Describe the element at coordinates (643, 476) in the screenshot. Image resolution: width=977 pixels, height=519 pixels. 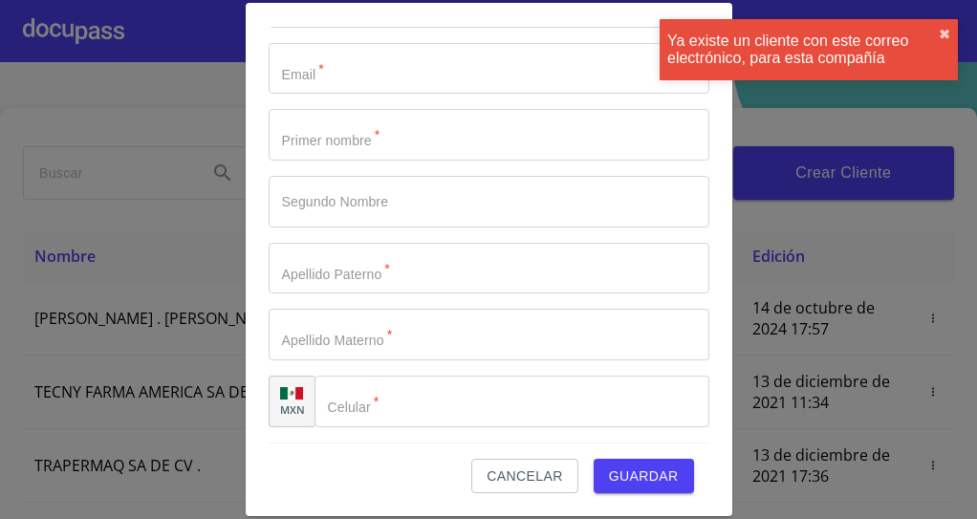
I see `span: Guardar` at that location.